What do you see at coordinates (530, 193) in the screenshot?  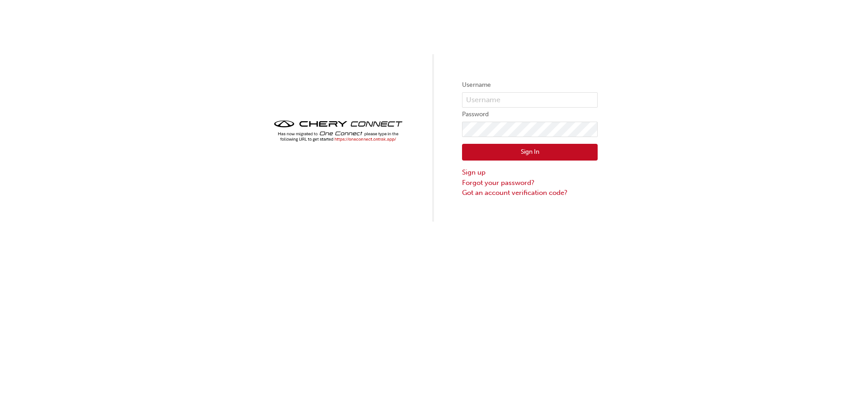 I see `a: Got an account verification code?` at bounding box center [530, 193].